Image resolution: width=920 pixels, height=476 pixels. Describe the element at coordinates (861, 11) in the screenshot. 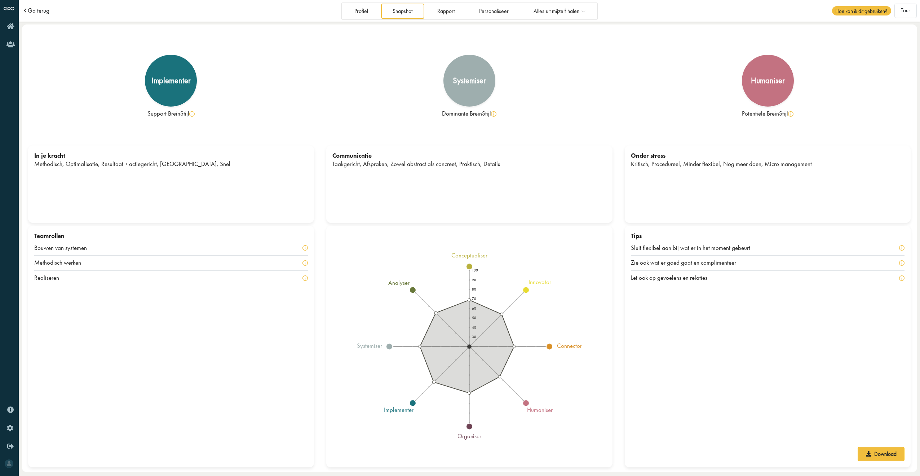

I see `span: Hoe kan ik dit gebruiken?` at that location.